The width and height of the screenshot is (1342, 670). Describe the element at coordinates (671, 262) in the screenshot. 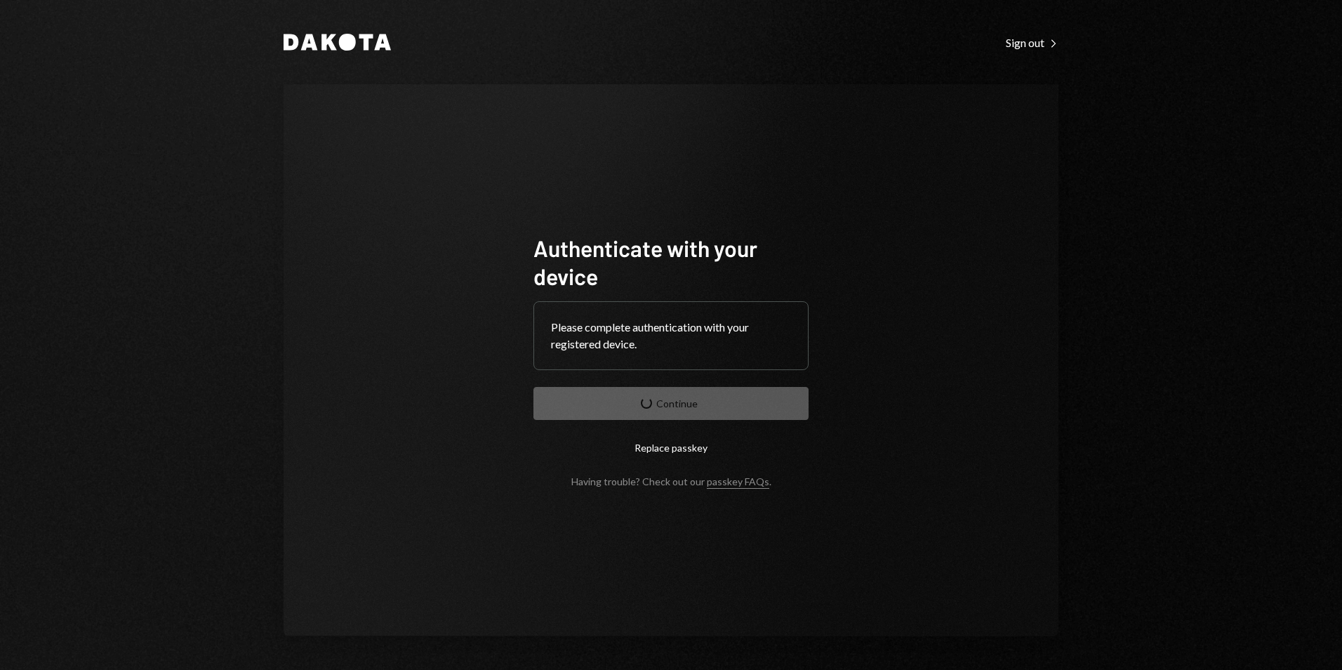

I see `h1: Authenticate with your device` at that location.